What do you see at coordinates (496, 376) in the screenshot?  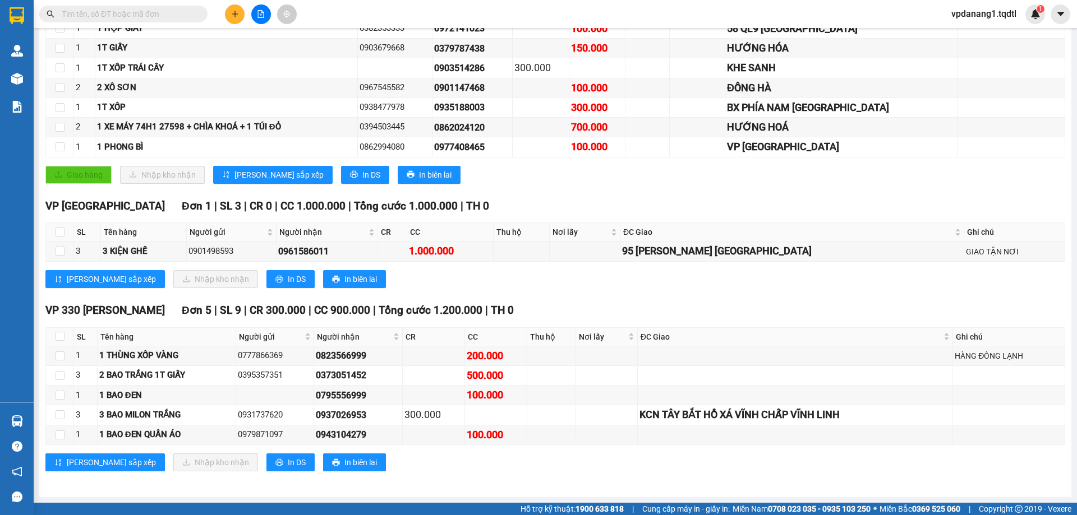 I see `div: 500.000` at bounding box center [496, 376].